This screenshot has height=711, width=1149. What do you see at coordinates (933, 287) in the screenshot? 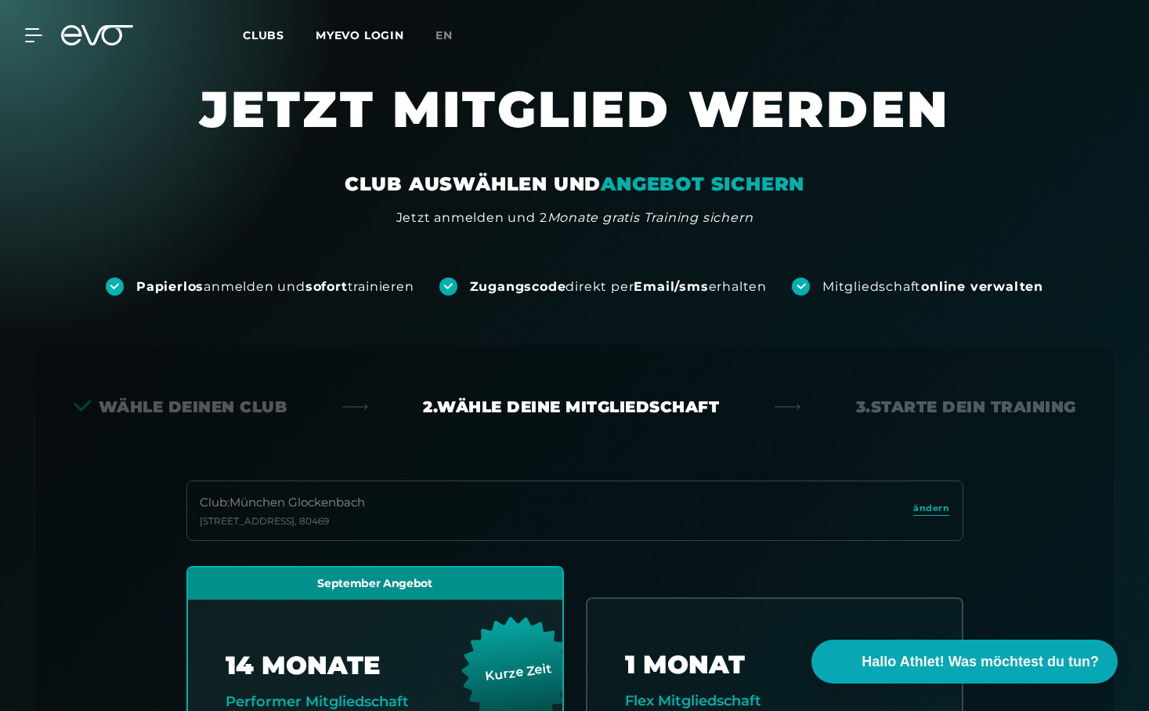
I see `div: Mitgliedschaft` at bounding box center [933, 287].